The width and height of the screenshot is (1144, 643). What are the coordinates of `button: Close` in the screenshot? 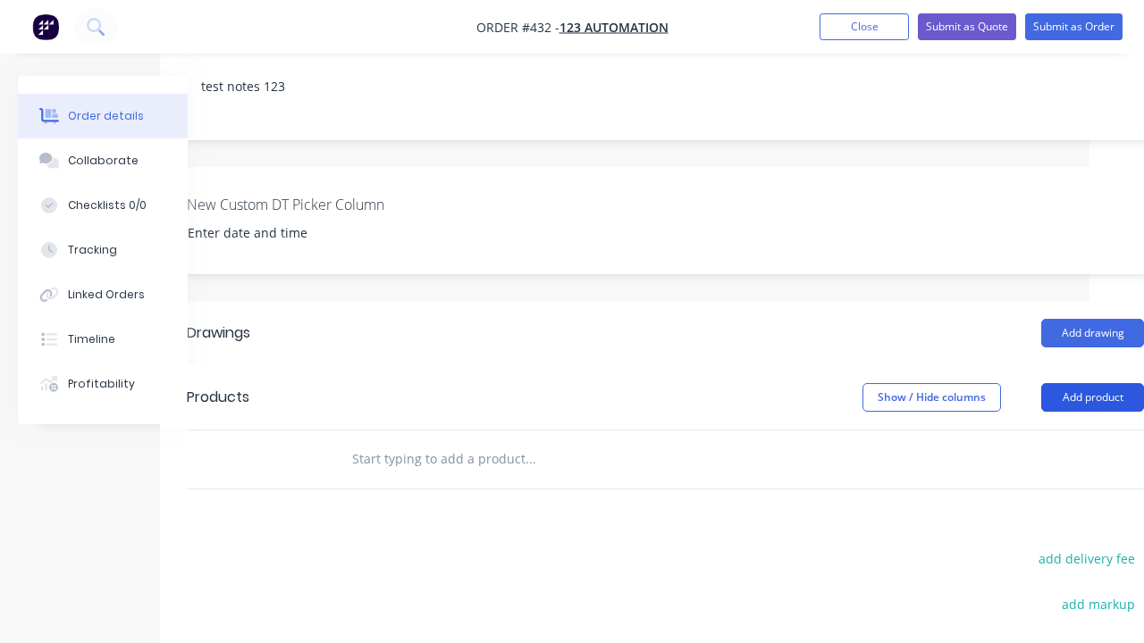 It's located at (864, 27).